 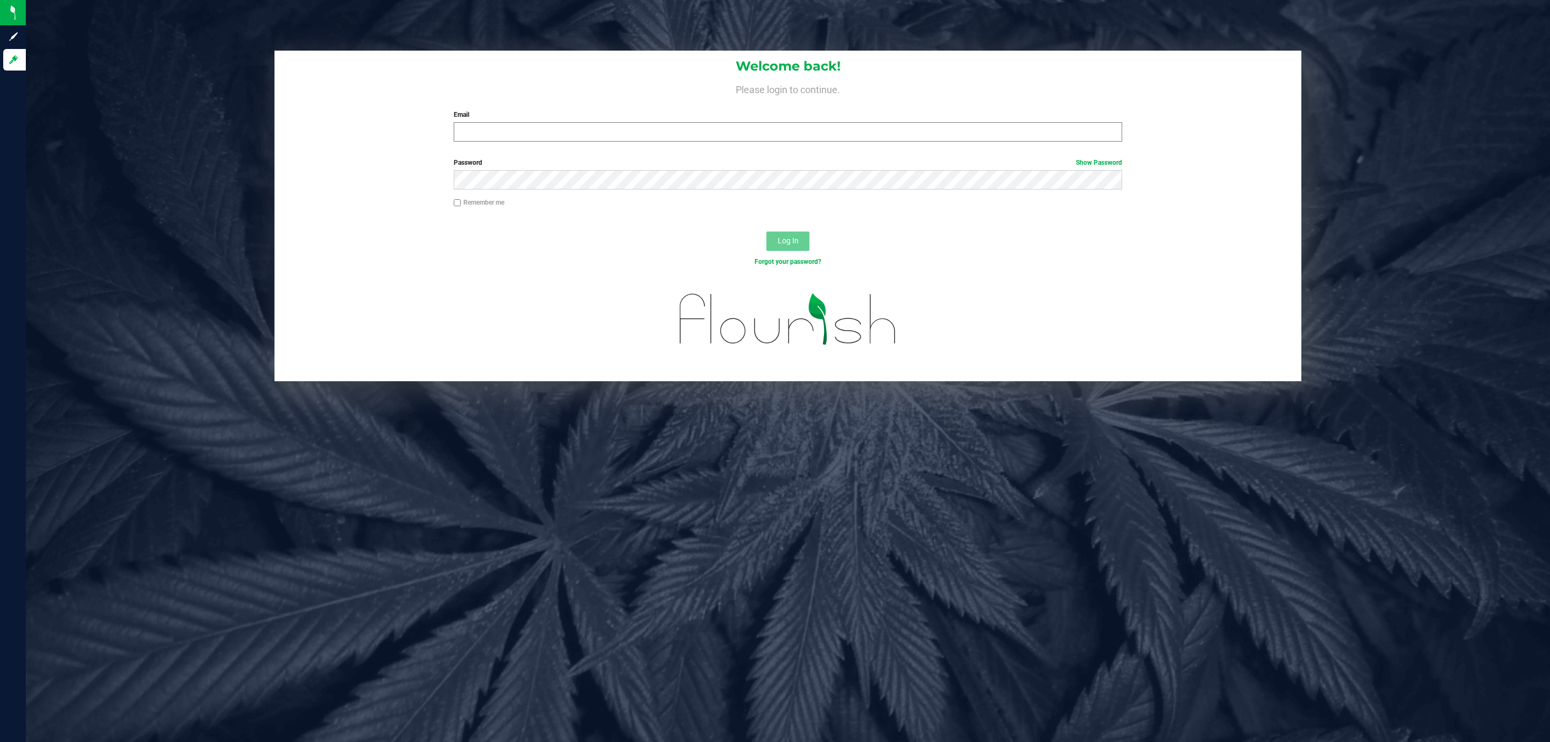 What do you see at coordinates (458, 203) in the screenshot?
I see `input: Remember me` at bounding box center [458, 203].